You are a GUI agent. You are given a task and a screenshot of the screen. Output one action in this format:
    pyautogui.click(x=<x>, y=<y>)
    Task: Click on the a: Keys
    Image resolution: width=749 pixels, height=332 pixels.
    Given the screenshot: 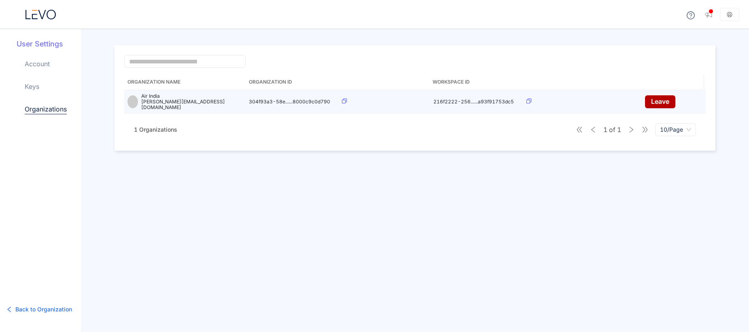 What is the action you would take?
    pyautogui.click(x=32, y=87)
    